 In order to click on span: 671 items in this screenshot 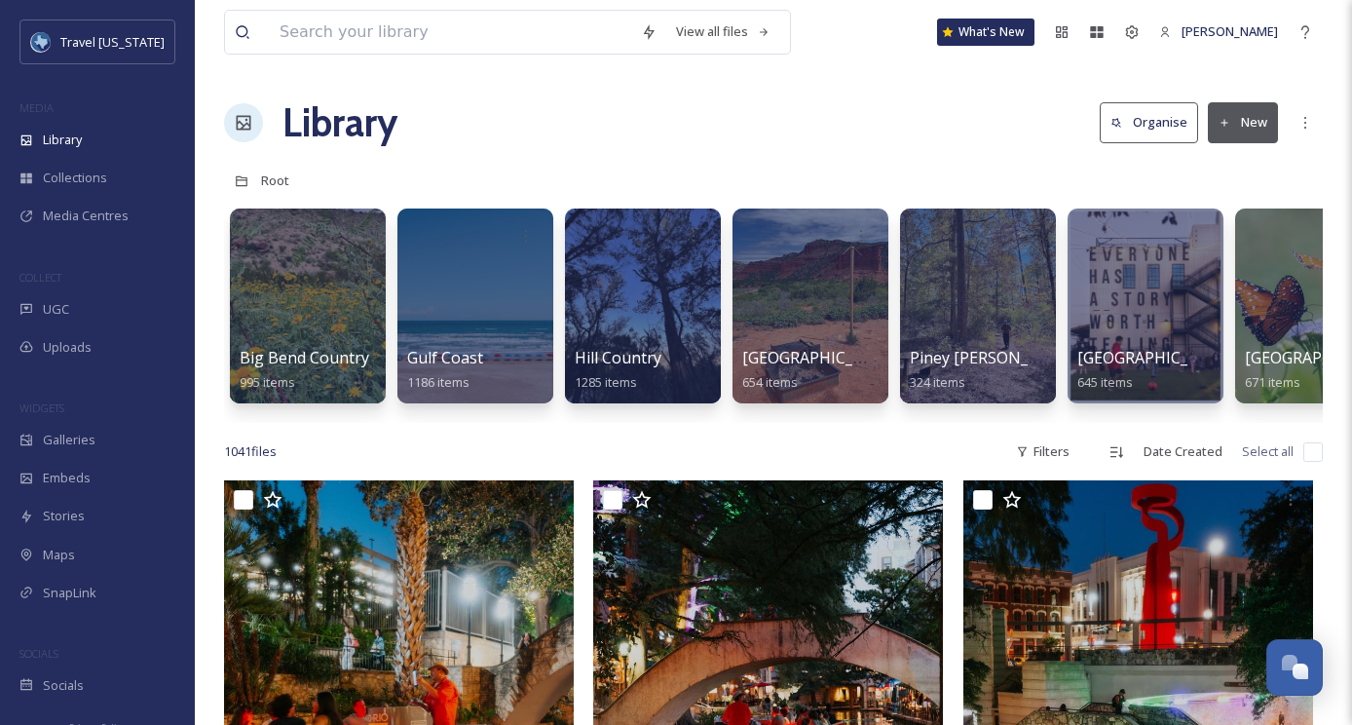, I will do `click(1272, 382)`.